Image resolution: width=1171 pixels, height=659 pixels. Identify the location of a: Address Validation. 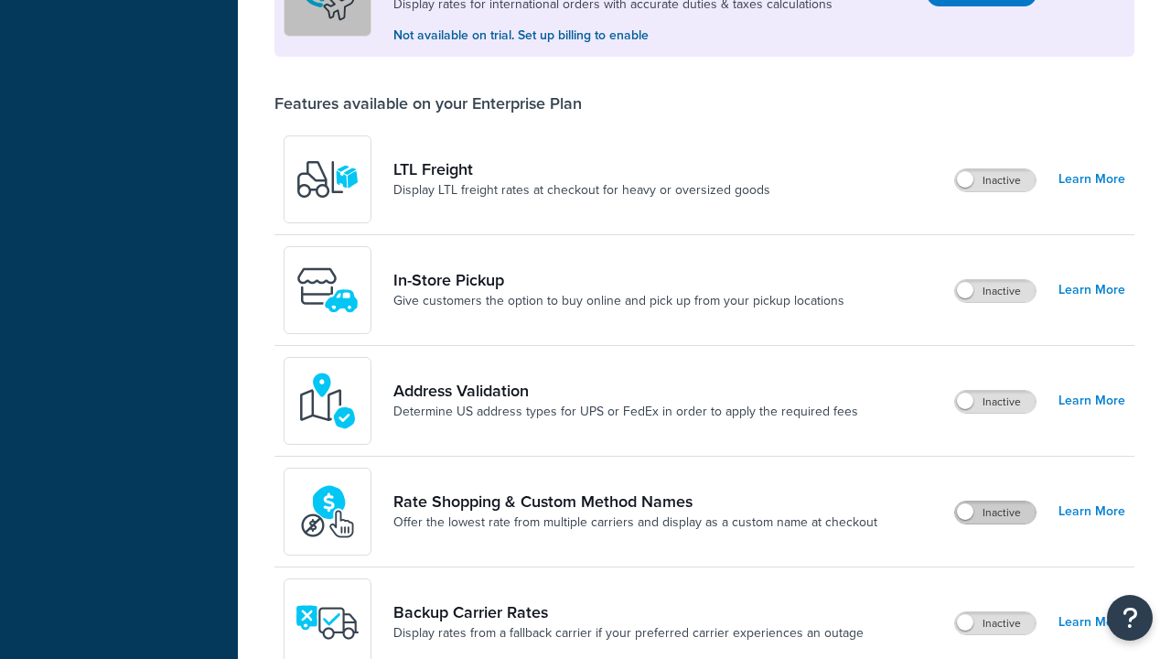
(626, 391).